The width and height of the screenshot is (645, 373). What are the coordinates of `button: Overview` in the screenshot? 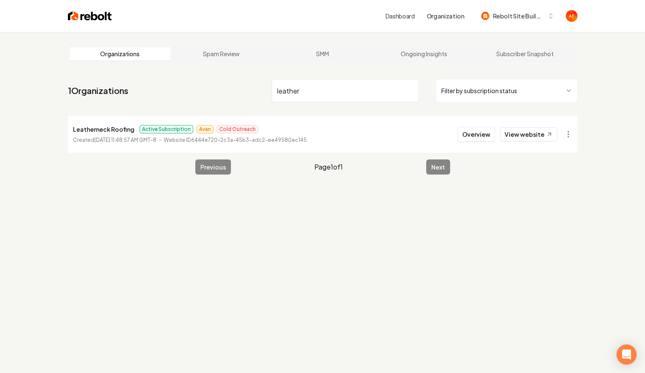 It's located at (476, 134).